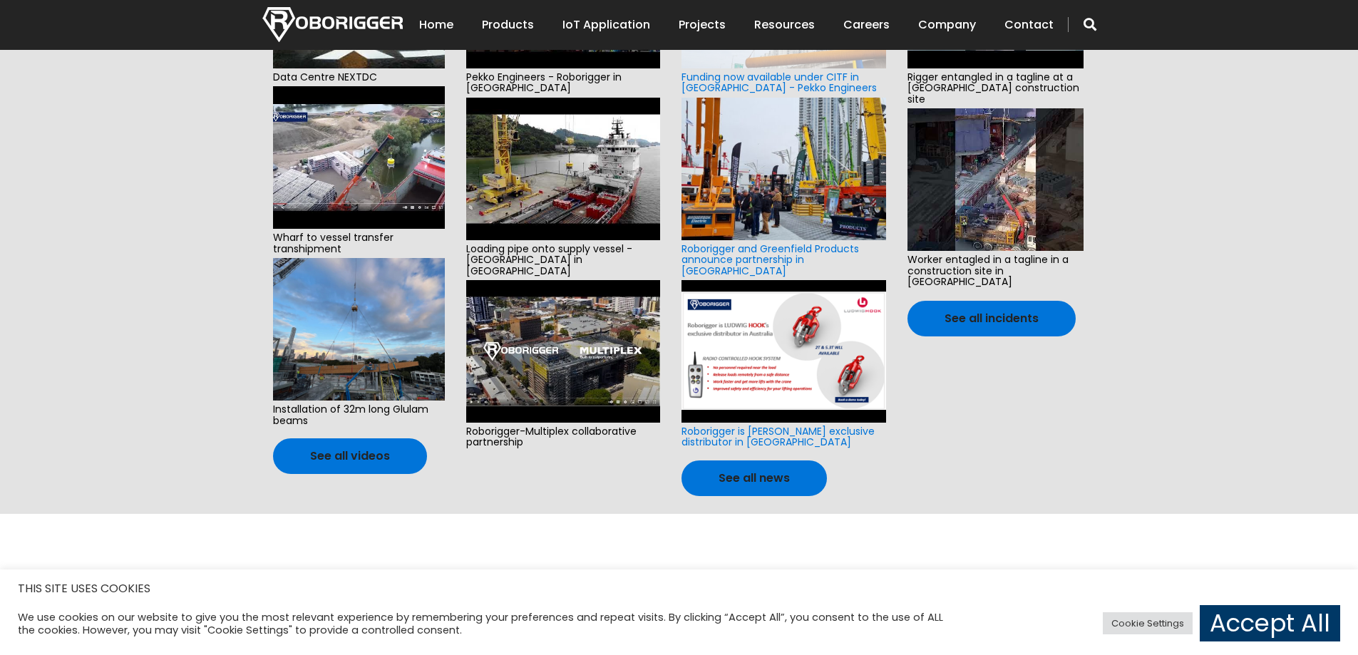  Describe the element at coordinates (1029, 25) in the screenshot. I see `a: Contact` at that location.